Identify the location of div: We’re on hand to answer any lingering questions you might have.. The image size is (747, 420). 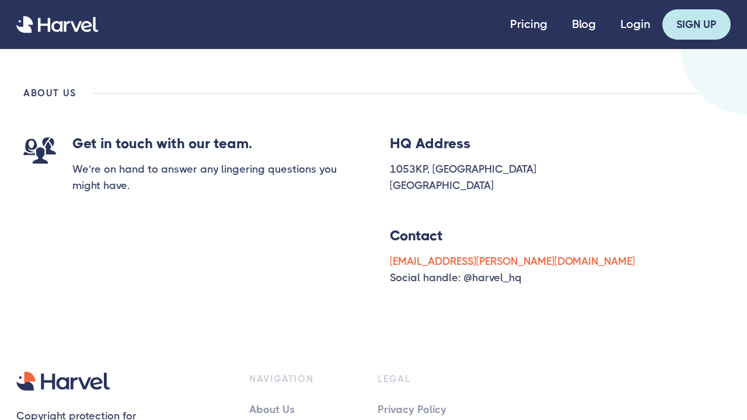
(208, 177).